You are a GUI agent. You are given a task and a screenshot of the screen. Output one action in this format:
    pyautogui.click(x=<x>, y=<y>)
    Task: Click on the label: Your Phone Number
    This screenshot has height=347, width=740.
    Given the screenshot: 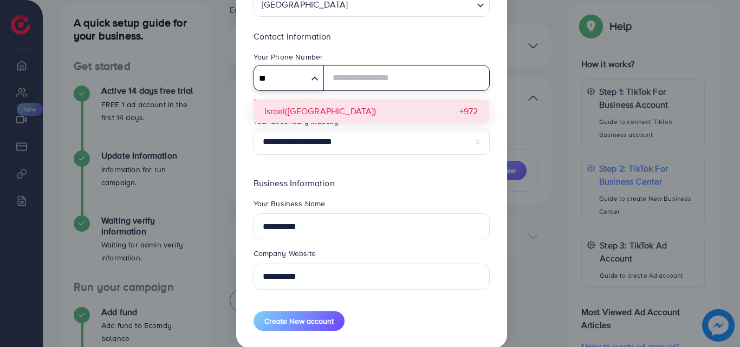 What is the action you would take?
    pyautogui.click(x=288, y=57)
    